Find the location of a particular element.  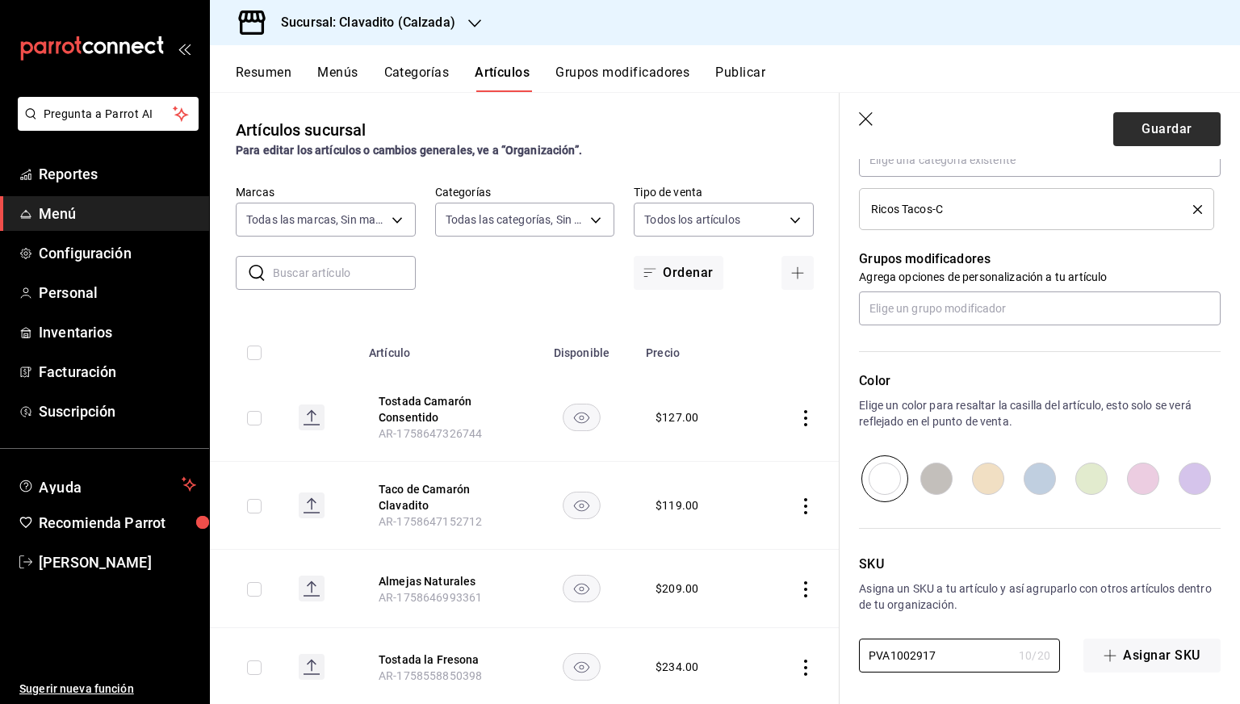

p: SKU is located at coordinates (1040, 564).